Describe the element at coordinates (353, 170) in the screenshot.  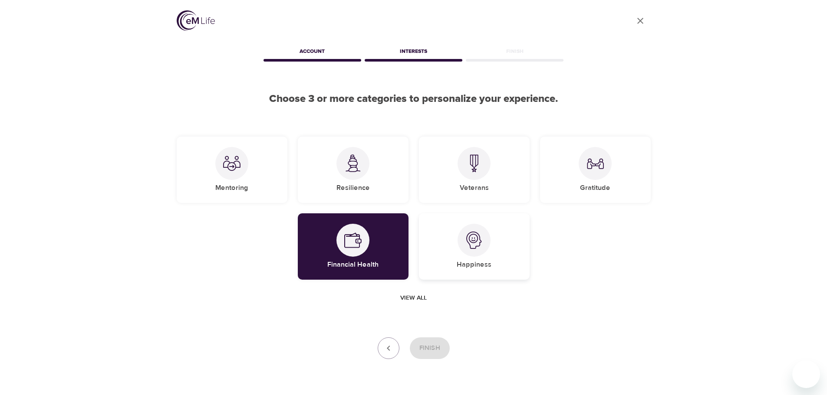
I see `div: ResilienceResilience` at that location.